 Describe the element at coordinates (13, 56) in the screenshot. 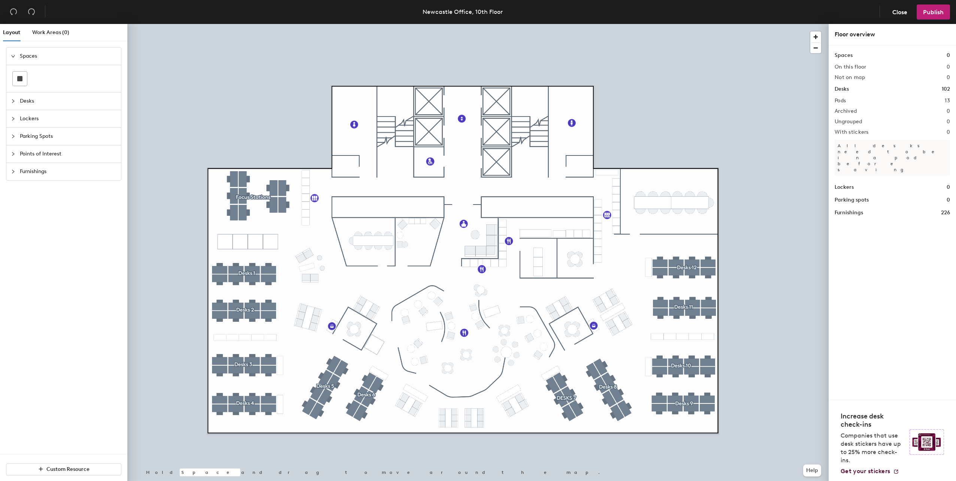

I see `span: expanded` at that location.